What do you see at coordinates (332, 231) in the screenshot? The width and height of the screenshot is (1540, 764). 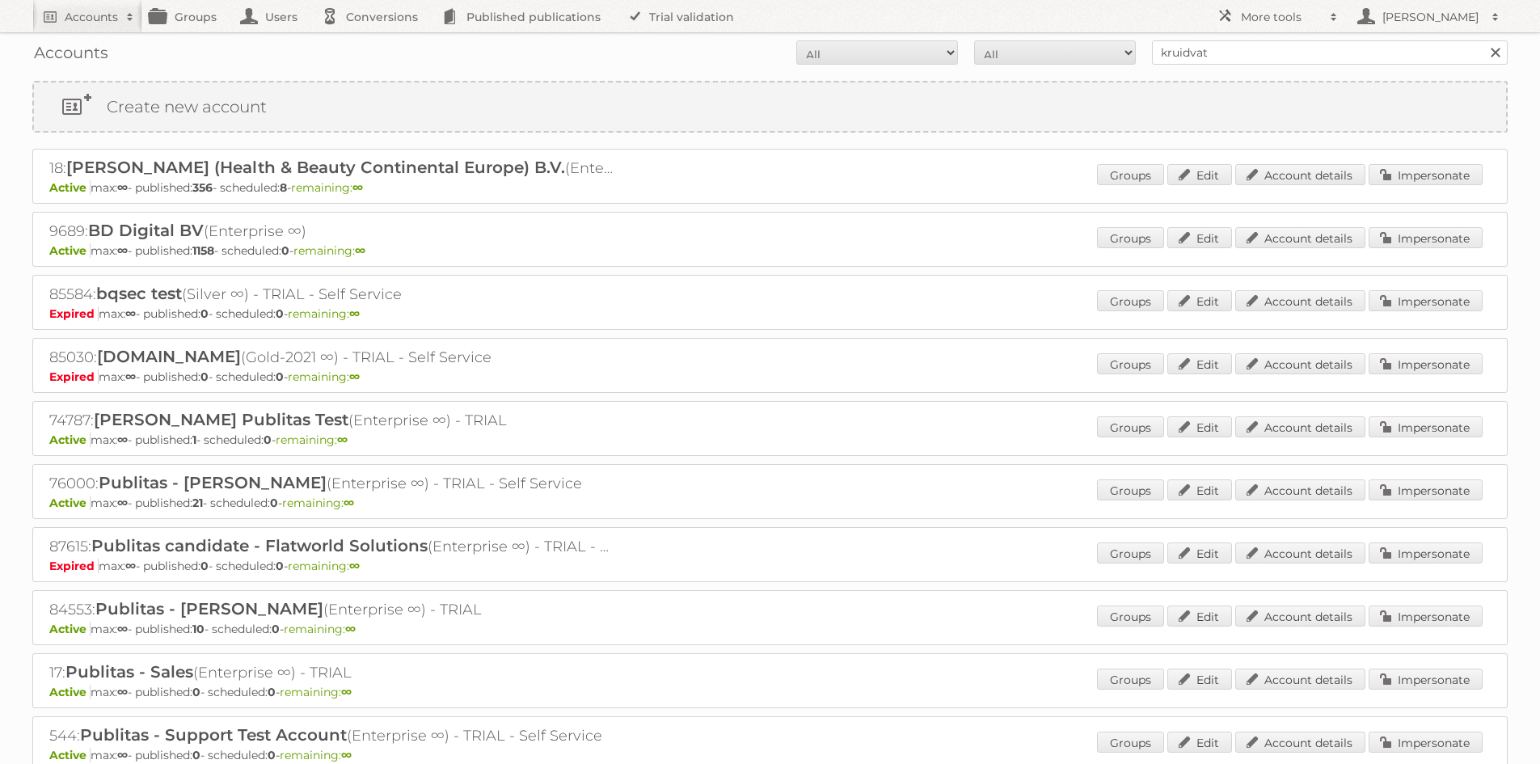 I see `h2: 9689: (Enterprise ∞)` at bounding box center [332, 231].